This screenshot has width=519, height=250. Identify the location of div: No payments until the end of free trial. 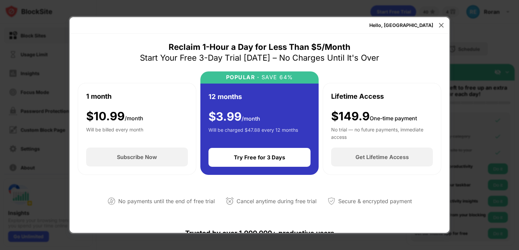
(166, 202).